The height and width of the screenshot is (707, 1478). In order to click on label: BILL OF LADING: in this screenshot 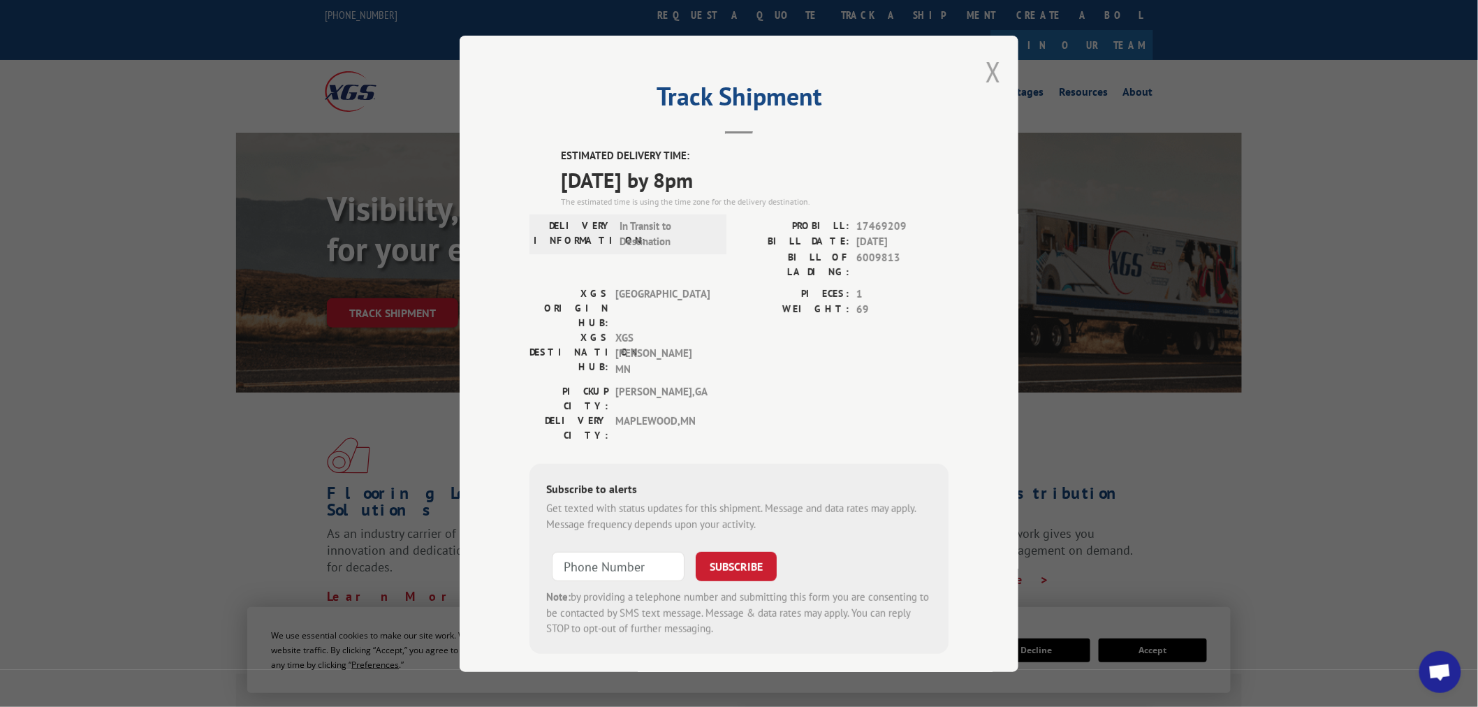, I will do `click(794, 264)`.